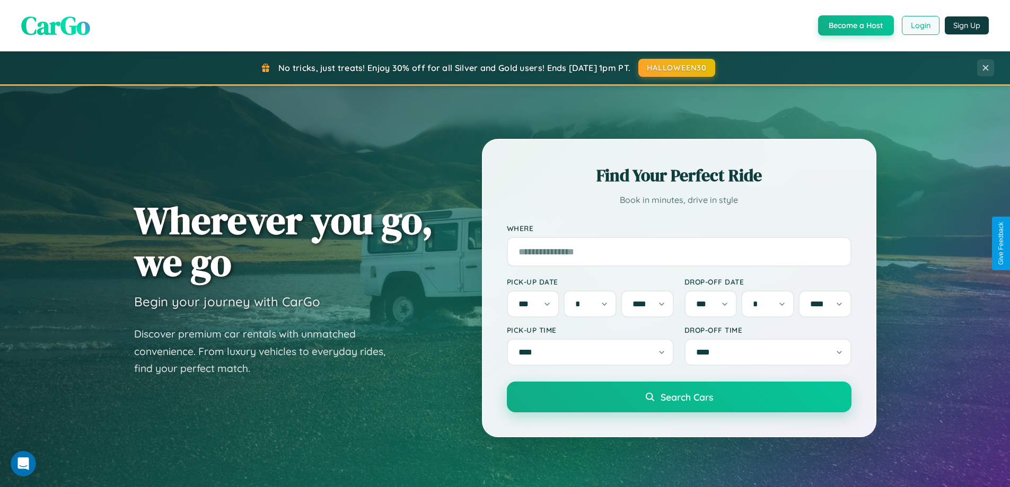 This screenshot has width=1010, height=487. Describe the element at coordinates (590, 330) in the screenshot. I see `label: Pick-up Time` at that location.